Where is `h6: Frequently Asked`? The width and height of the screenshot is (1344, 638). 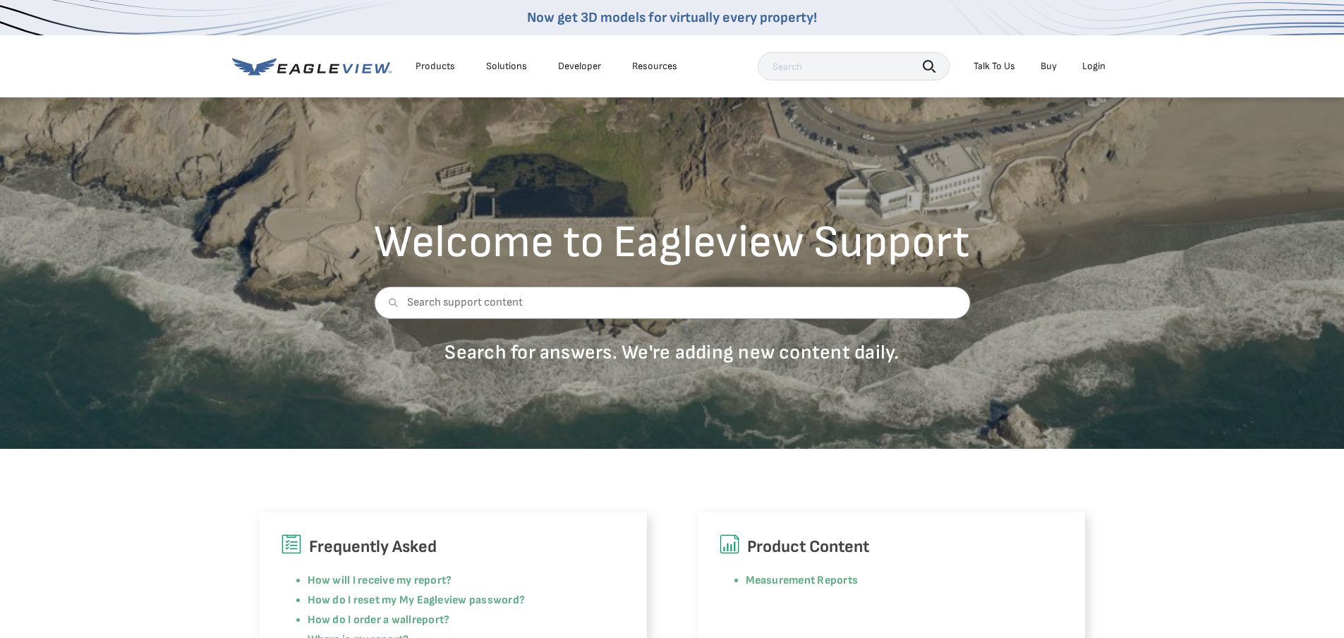 h6: Frequently Asked is located at coordinates (453, 547).